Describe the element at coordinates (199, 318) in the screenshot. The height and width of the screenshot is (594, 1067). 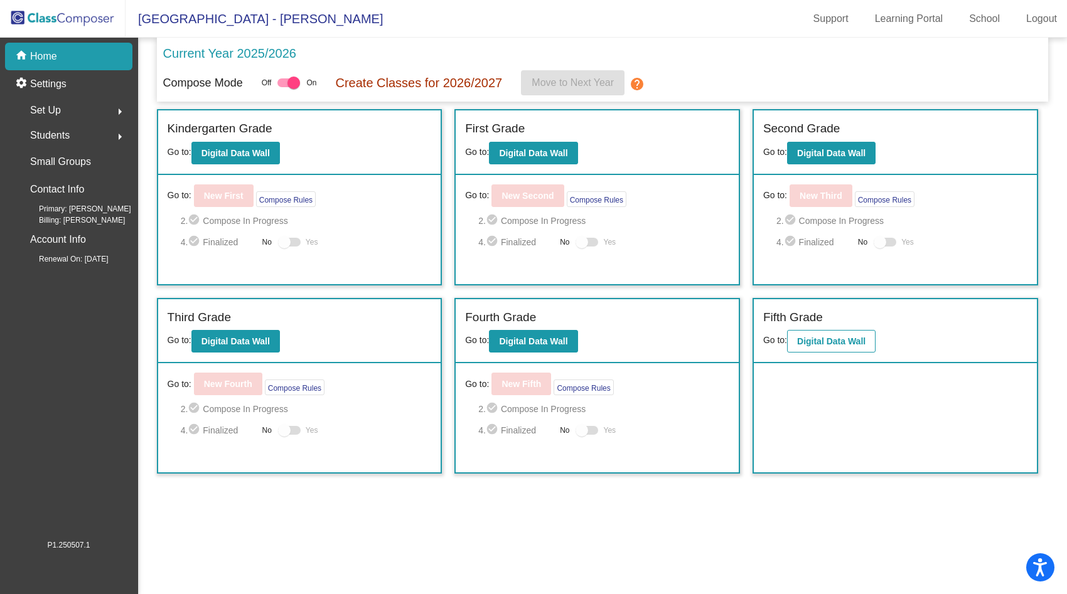
I see `label: Third Grade` at that location.